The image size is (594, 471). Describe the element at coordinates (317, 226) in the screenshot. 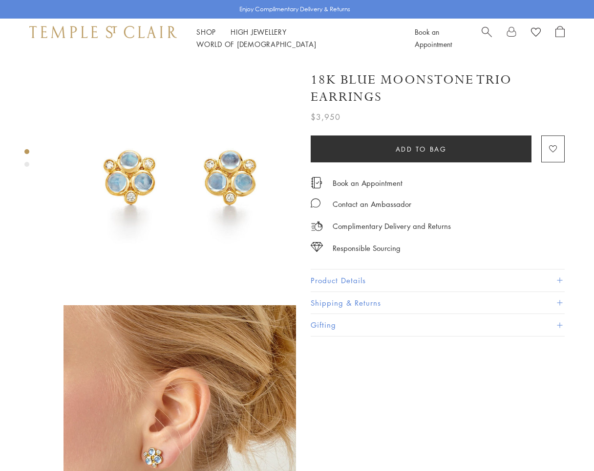

I see `img: icon_delivery.svg` at that location.